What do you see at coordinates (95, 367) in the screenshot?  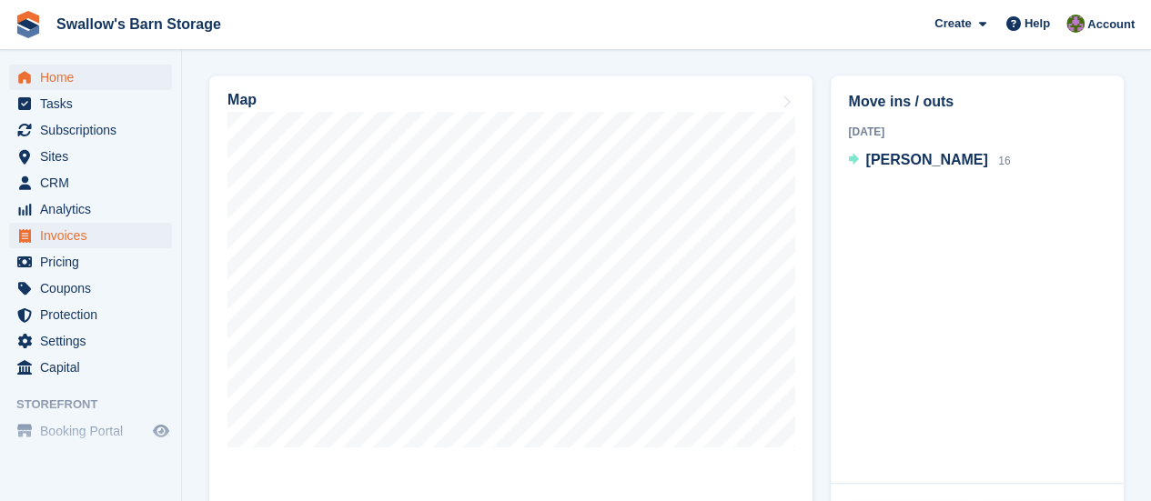 I see `span: Capital` at bounding box center [95, 367].